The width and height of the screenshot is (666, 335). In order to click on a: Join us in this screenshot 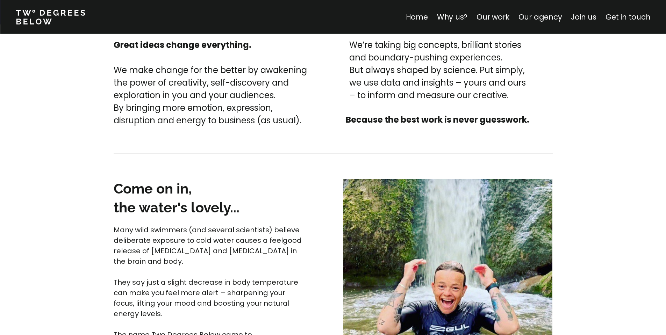, I will do `click(583, 17)`.